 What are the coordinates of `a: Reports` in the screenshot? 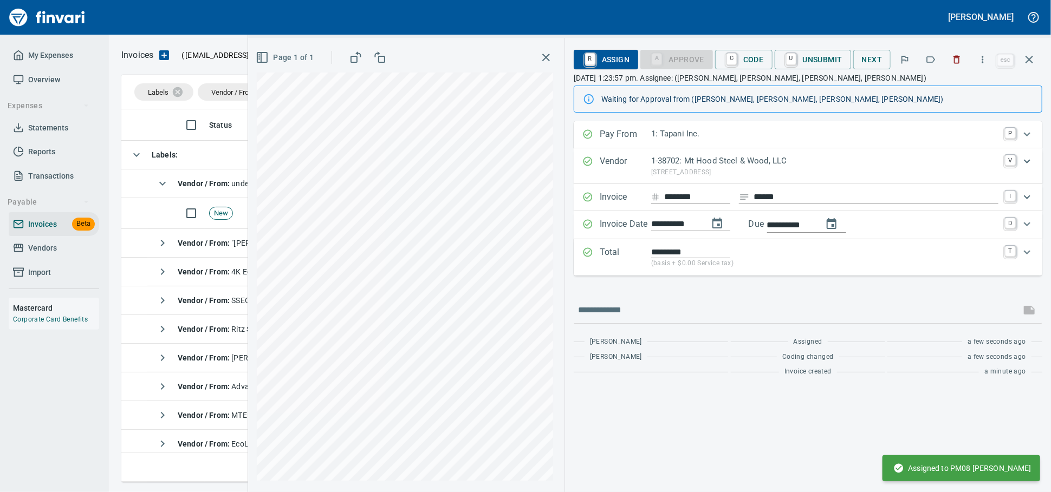 It's located at (54, 152).